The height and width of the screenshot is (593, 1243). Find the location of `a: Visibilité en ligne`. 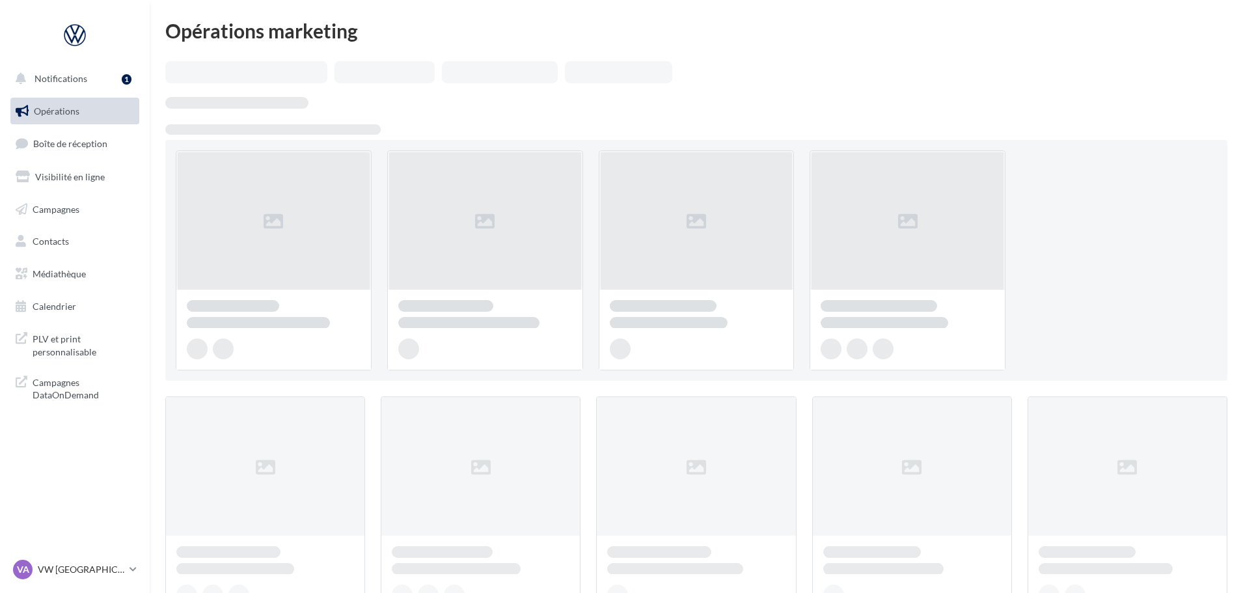

a: Visibilité en ligne is located at coordinates (75, 177).